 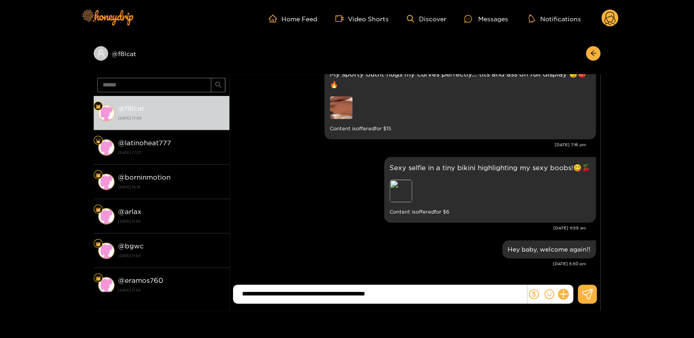 What do you see at coordinates (490, 190) in the screenshot?
I see `div: Aug. 23, 11:59 am` at bounding box center [490, 190].